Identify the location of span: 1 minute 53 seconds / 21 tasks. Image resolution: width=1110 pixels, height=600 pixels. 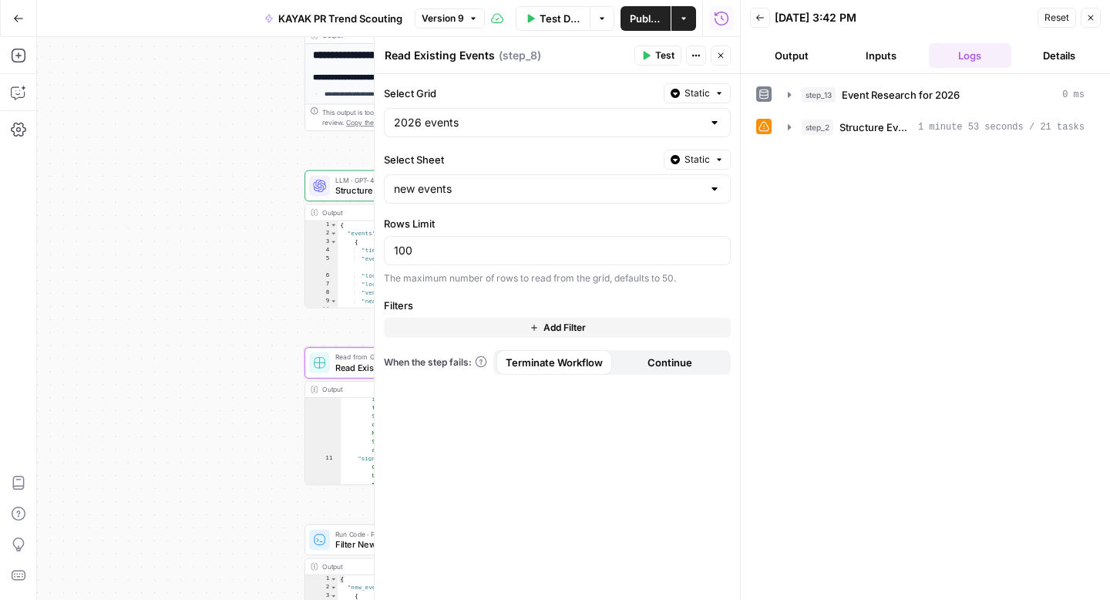
(1001, 127).